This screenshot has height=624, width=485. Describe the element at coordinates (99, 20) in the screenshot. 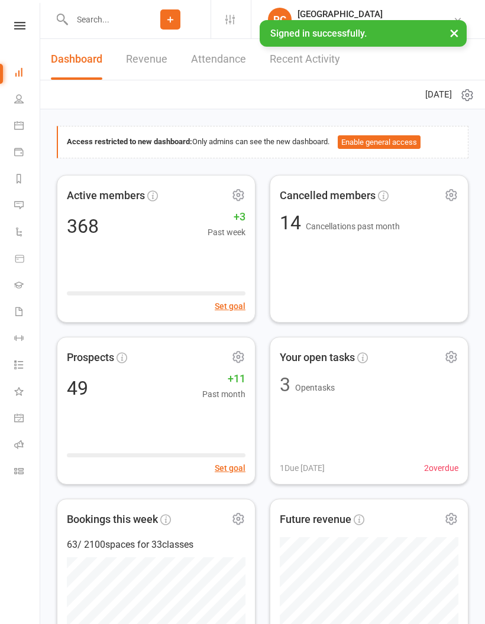

I see `input: Search...` at that location.